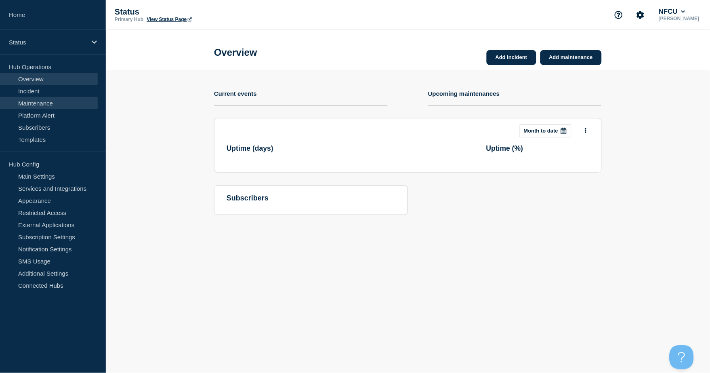 Image resolution: width=710 pixels, height=373 pixels. I want to click on button: Account settings, so click(640, 15).